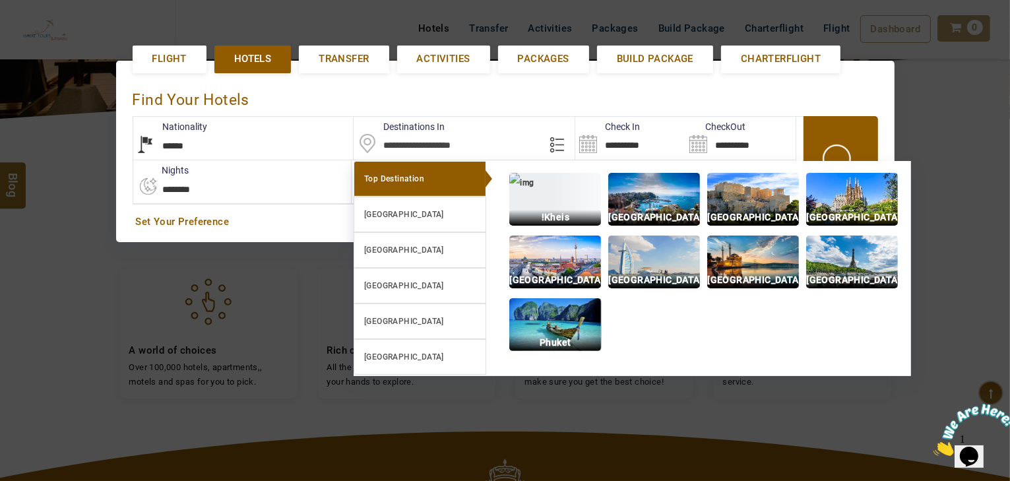 Image resolution: width=1010 pixels, height=481 pixels. What do you see at coordinates (253, 59) in the screenshot?
I see `span: Hotels` at bounding box center [253, 59].